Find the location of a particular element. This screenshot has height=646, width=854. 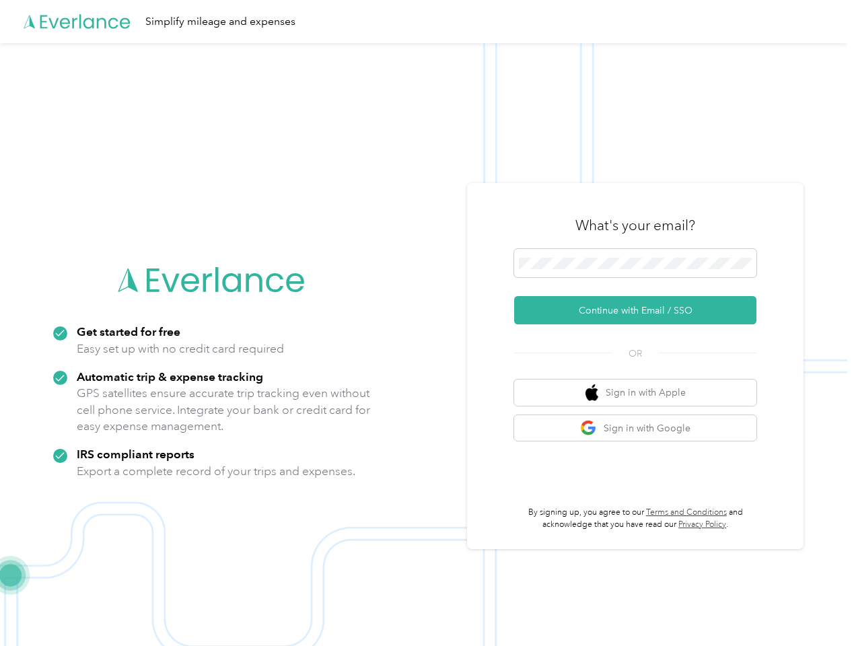

p: Export a complete record of your trips and expenses. is located at coordinates (216, 471).